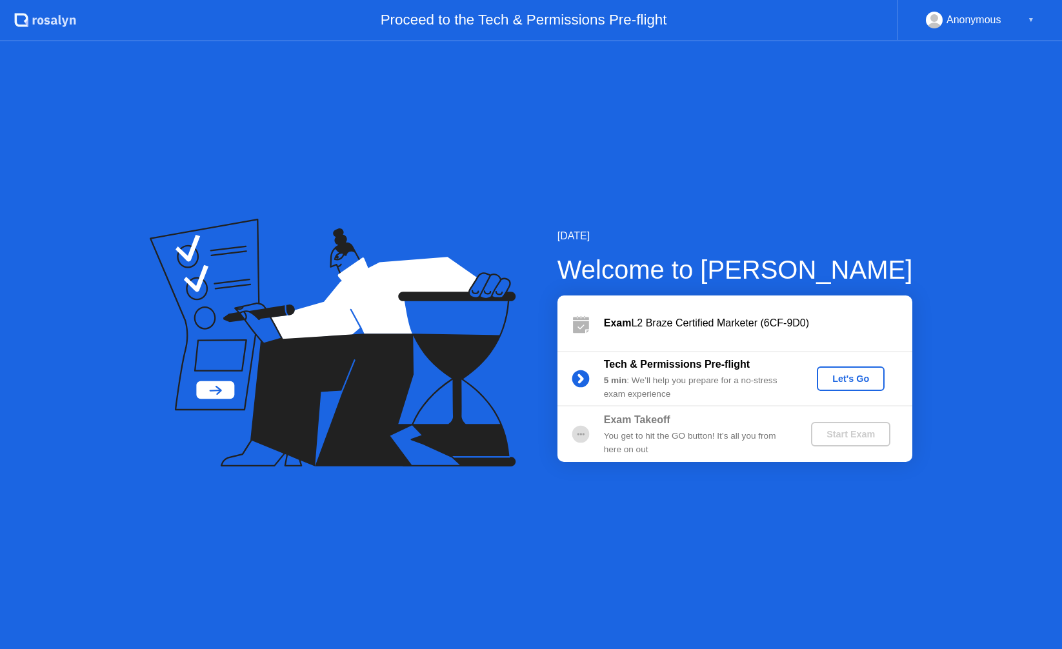 The width and height of the screenshot is (1062, 649). I want to click on b: Tech & Permissions Pre-flight, so click(677, 364).